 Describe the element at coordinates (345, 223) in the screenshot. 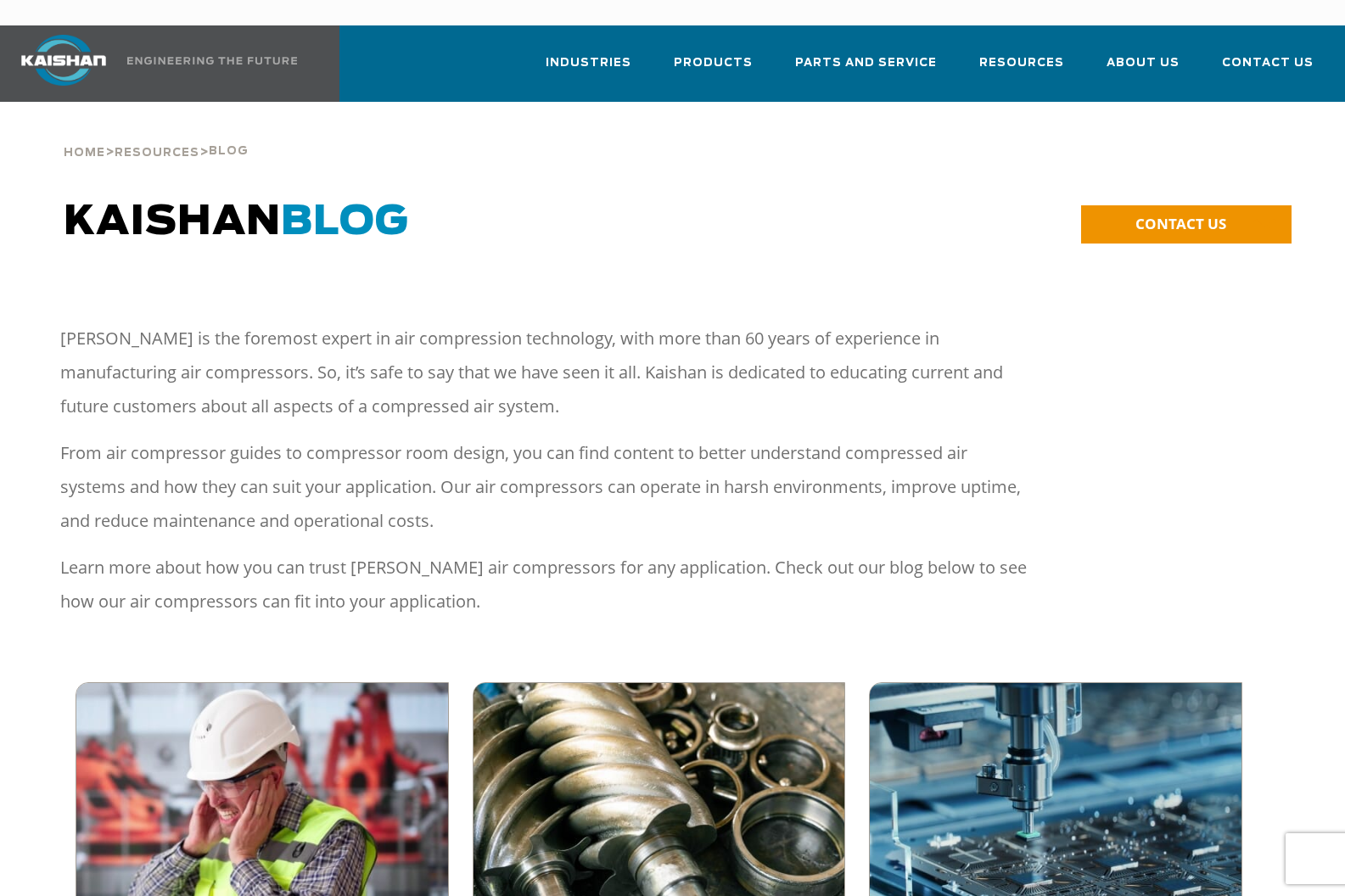

I see `span: BLOG` at that location.